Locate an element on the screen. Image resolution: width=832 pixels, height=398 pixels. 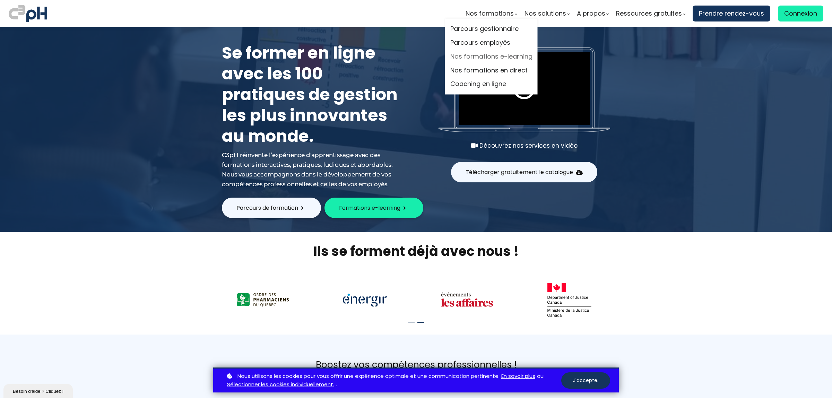
p: ou . is located at coordinates (393, 381).